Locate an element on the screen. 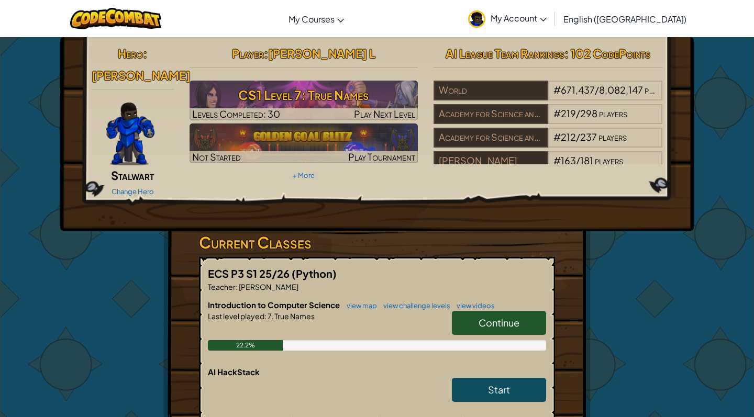 Image resolution: width=754 pixels, height=417 pixels. span: Not Started is located at coordinates (216, 157).